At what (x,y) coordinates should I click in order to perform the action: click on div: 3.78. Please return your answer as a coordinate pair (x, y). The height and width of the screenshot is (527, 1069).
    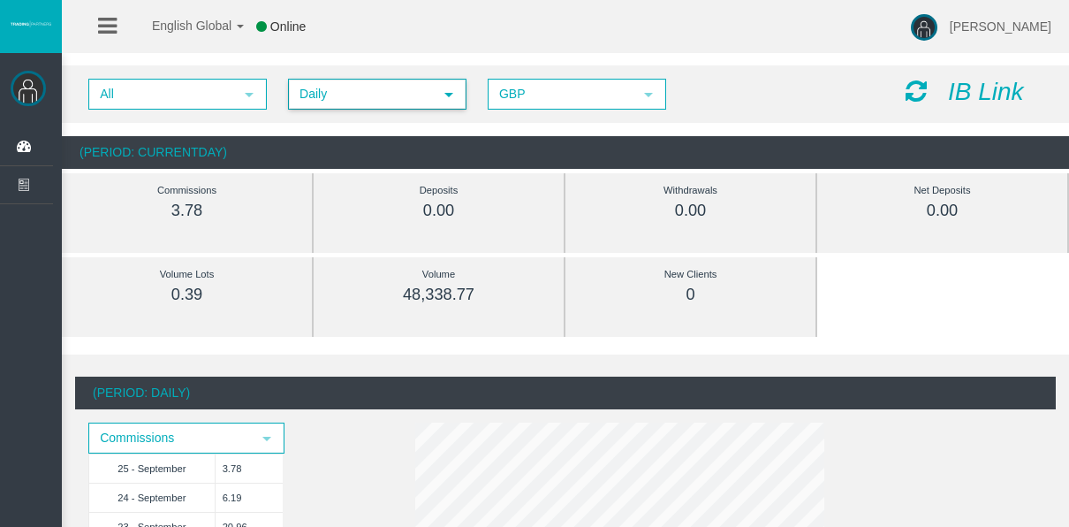
    Looking at the image, I should click on (186, 210).